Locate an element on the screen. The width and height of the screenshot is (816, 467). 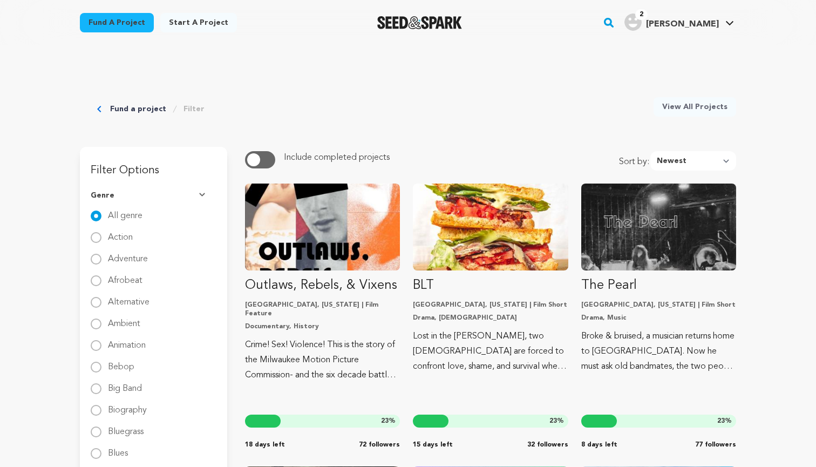
label: Bluegrass is located at coordinates (126, 428).